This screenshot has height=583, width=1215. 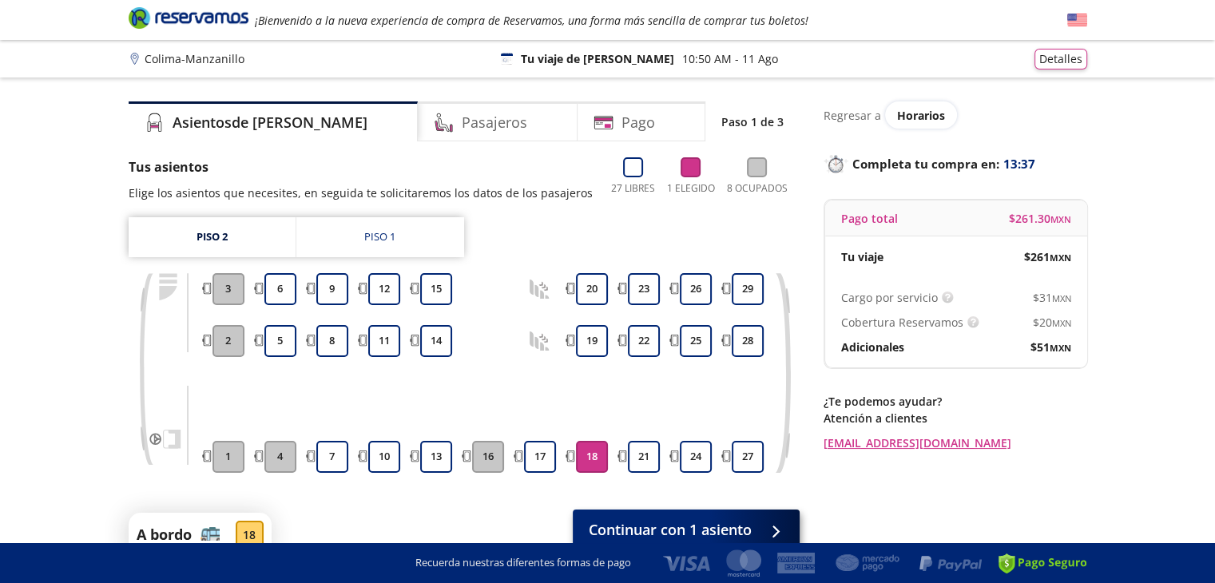 What do you see at coordinates (852, 115) in the screenshot?
I see `p: Regresar a` at bounding box center [852, 115].